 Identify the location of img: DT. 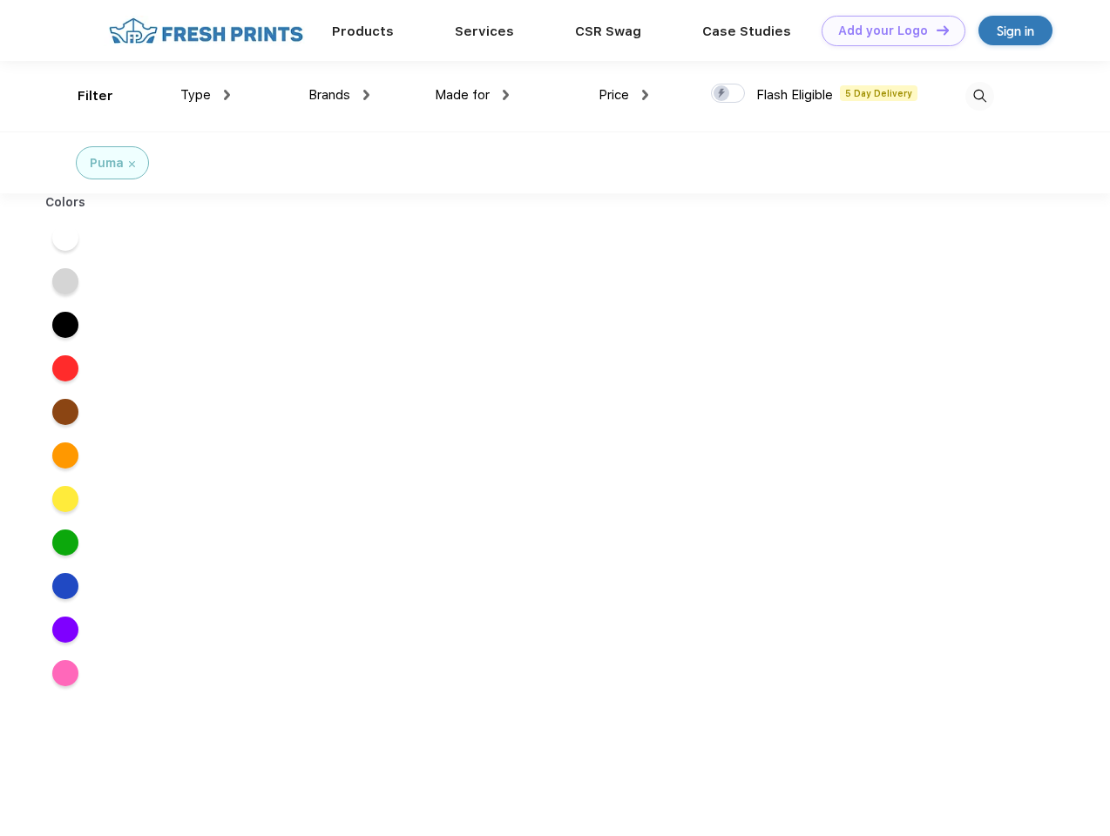
(943, 30).